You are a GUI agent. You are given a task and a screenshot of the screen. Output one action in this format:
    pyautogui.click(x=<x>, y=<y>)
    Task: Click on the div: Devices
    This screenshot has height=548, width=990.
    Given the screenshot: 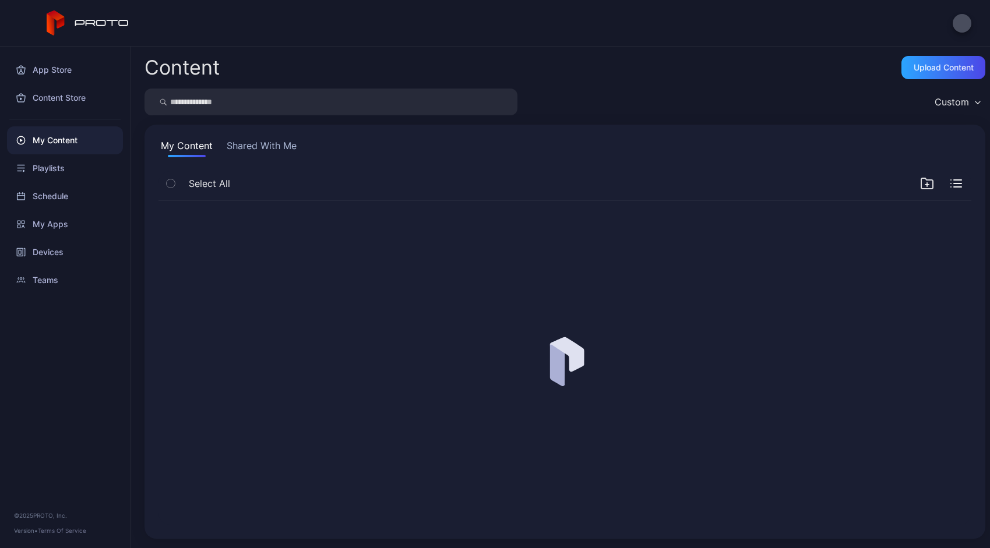 What is the action you would take?
    pyautogui.click(x=65, y=252)
    